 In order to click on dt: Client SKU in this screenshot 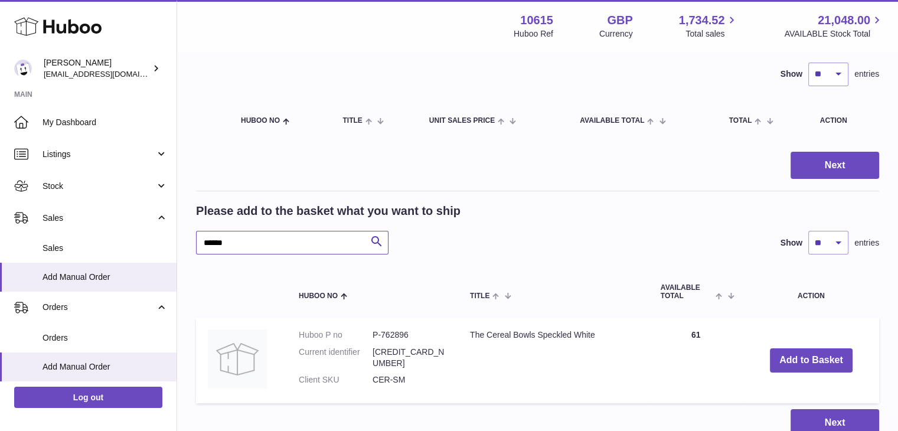, I will do `click(335, 380)`.